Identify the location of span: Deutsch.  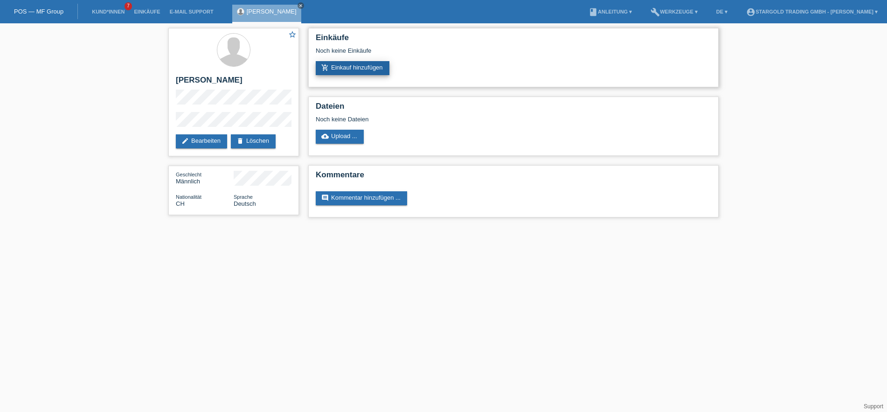
(245, 203).